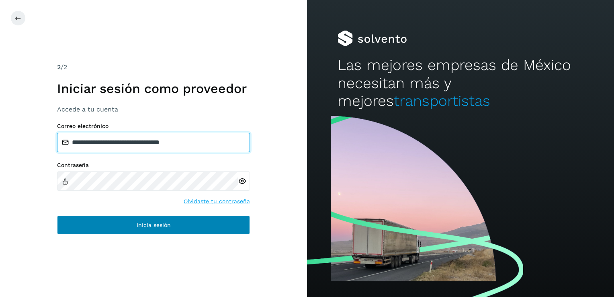  I want to click on h1: Iniciar sesión como proveedor, so click(154, 88).